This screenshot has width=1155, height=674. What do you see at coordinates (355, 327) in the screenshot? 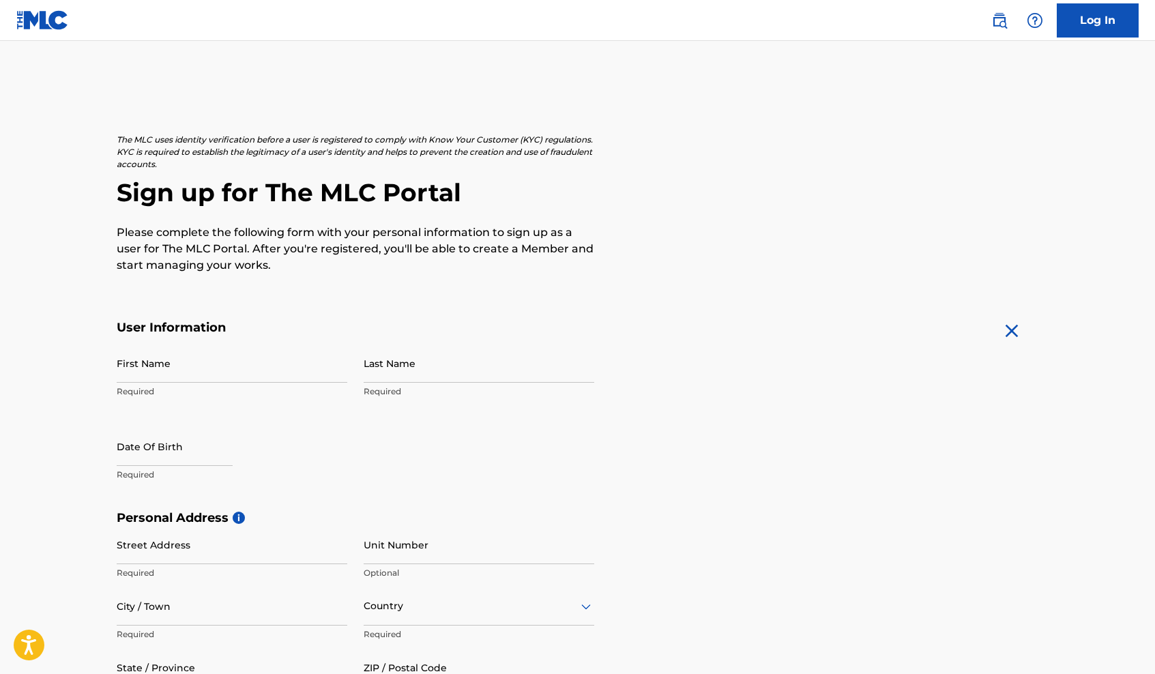
I see `h5: User Information` at bounding box center [355, 327].